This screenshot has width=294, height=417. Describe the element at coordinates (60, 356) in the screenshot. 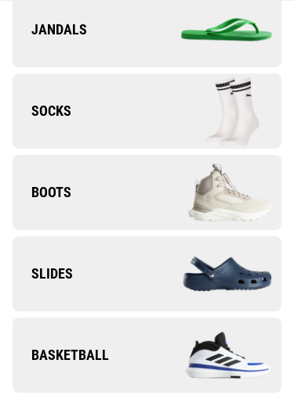

I see `span: Basketball` at that location.